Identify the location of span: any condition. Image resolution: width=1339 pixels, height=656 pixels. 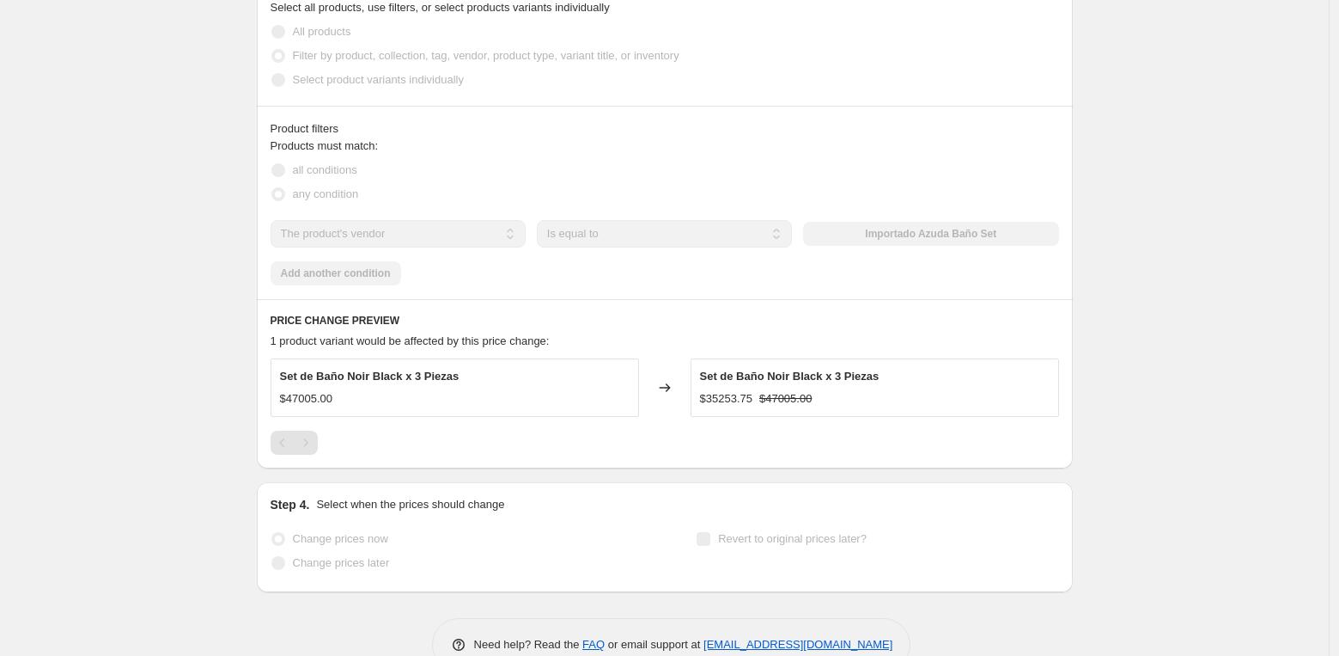
(326, 193).